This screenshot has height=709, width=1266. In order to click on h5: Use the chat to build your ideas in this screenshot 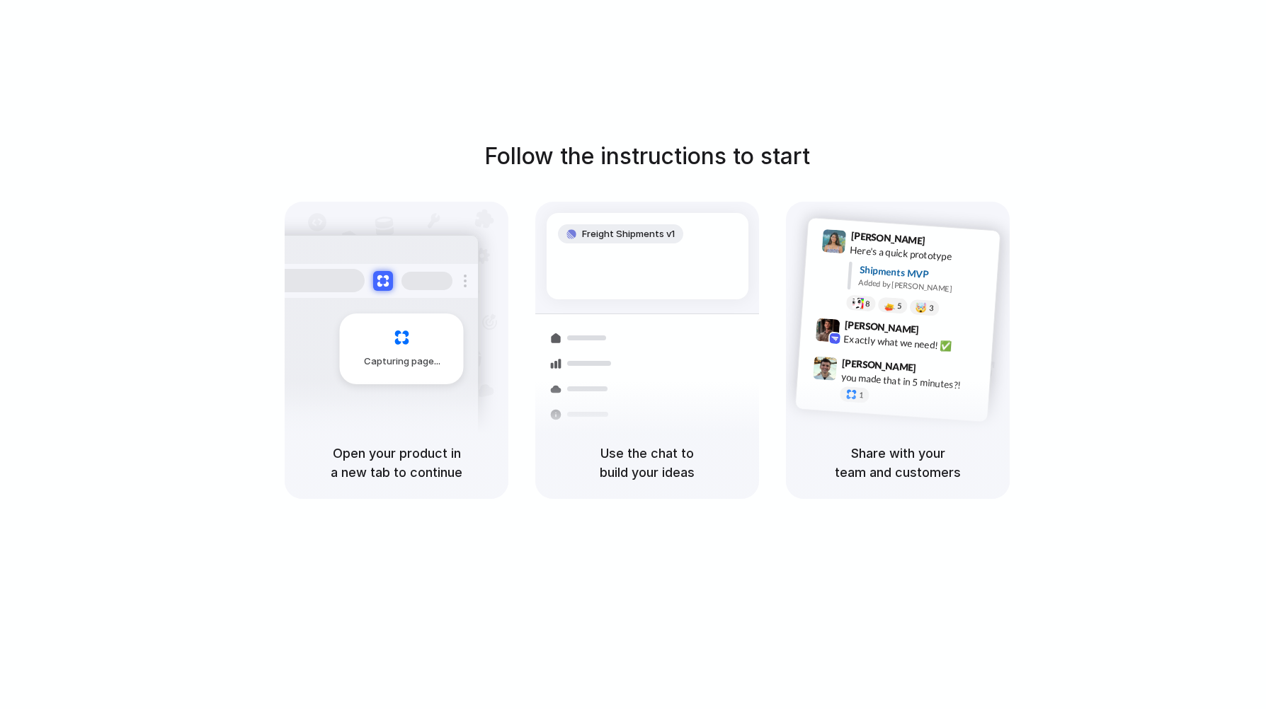, I will do `click(647, 463)`.